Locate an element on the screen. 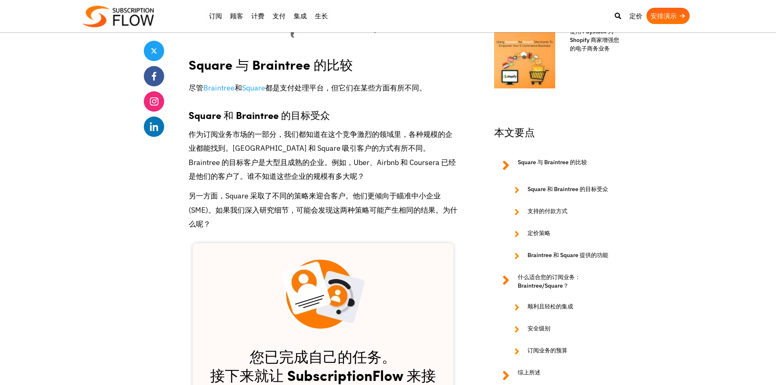 The width and height of the screenshot is (776, 385). img: 使用 Paystack 为 Shopify 商家增强您的电子商务业务 is located at coordinates (524, 58).